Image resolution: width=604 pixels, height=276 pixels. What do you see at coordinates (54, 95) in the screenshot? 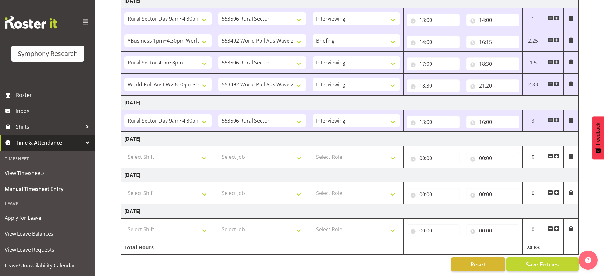
I see `span: Roster` at bounding box center [54, 95].